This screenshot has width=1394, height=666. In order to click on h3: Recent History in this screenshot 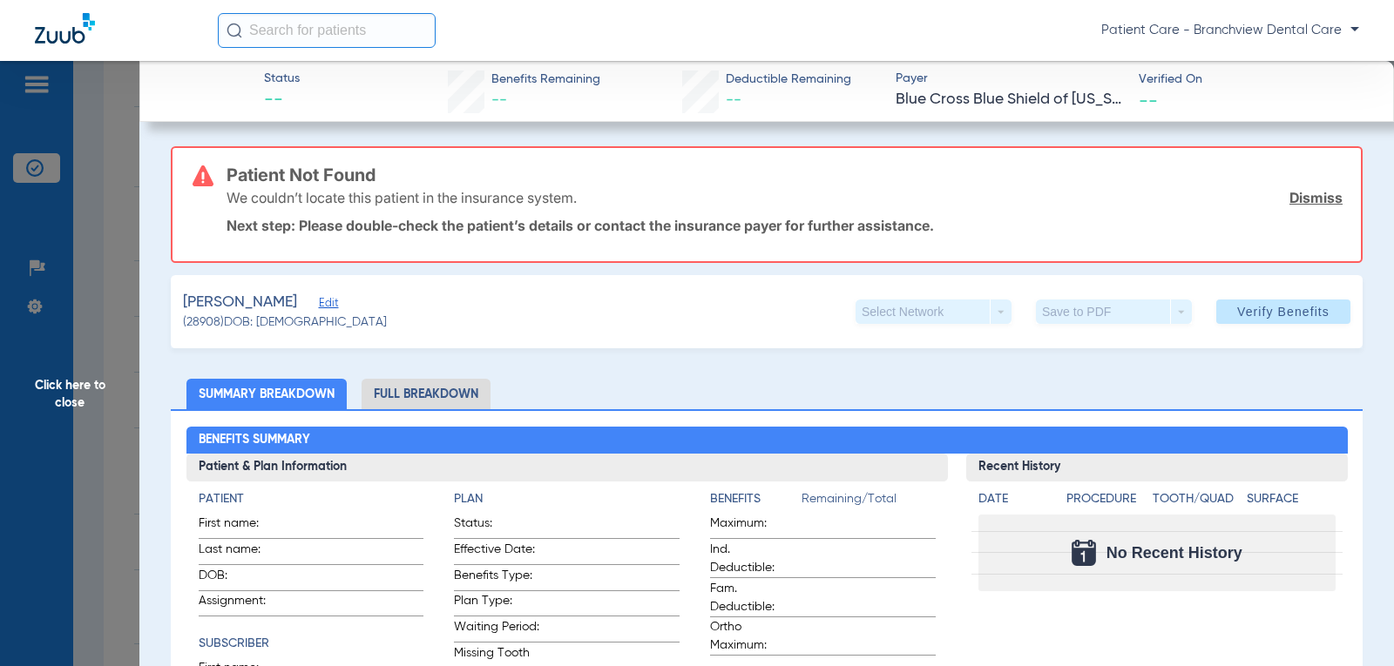, I will do `click(1156, 468)`.